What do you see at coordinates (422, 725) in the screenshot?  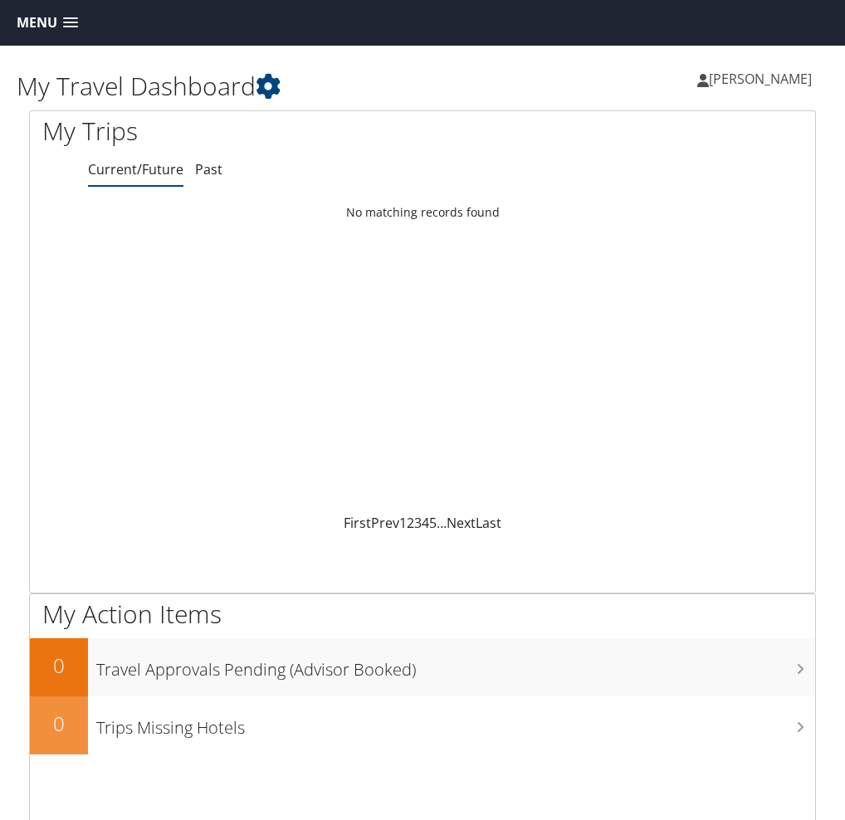 I see `a: 0Trips Missing Hotels` at bounding box center [422, 725].